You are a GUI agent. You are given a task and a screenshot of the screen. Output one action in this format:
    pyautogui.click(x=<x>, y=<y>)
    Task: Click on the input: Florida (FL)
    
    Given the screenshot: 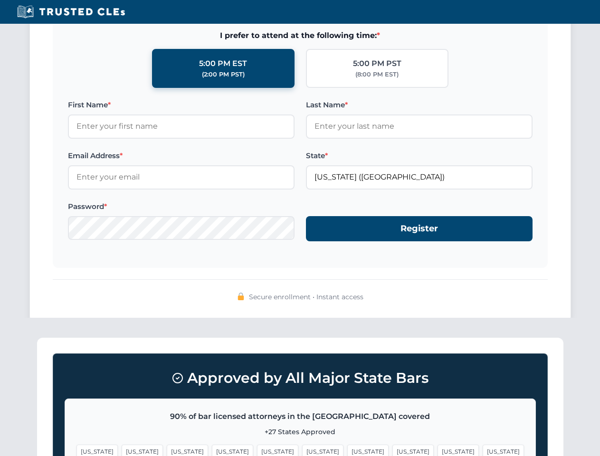 What is the action you would take?
    pyautogui.click(x=419, y=177)
    